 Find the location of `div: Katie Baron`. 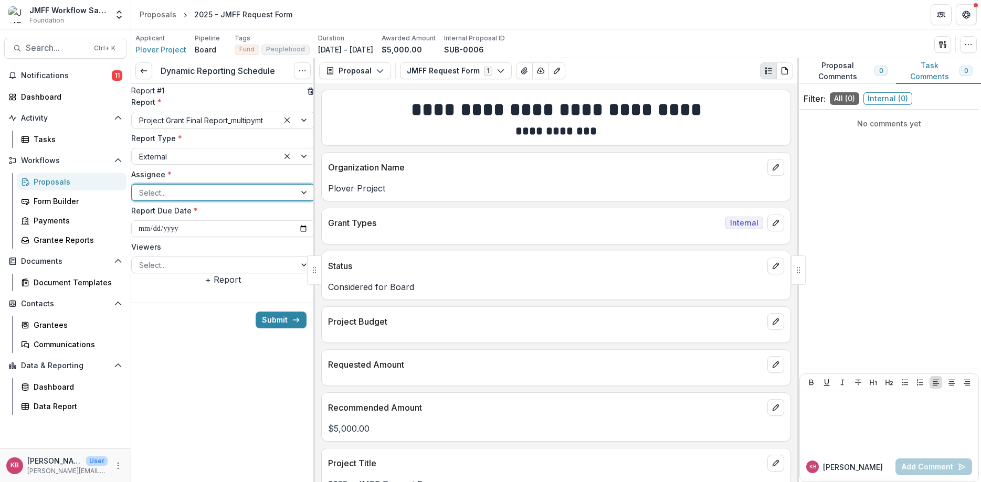

div: Katie Baron is located at coordinates (812, 467).